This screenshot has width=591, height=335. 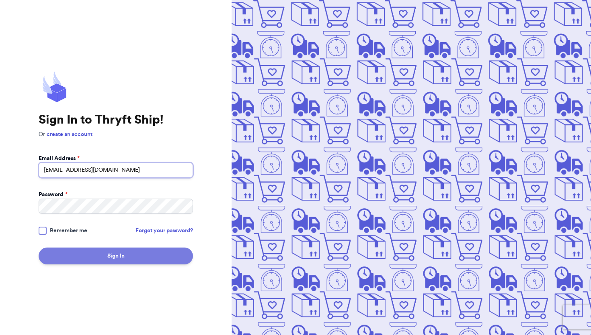 I want to click on button: Sign In, so click(x=116, y=256).